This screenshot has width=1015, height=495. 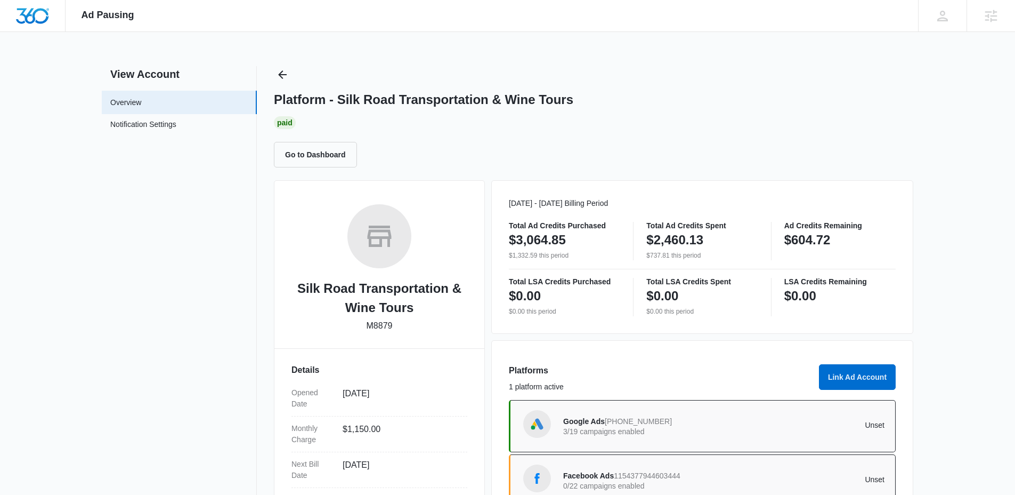 I want to click on p: $737.81 this period, so click(x=702, y=255).